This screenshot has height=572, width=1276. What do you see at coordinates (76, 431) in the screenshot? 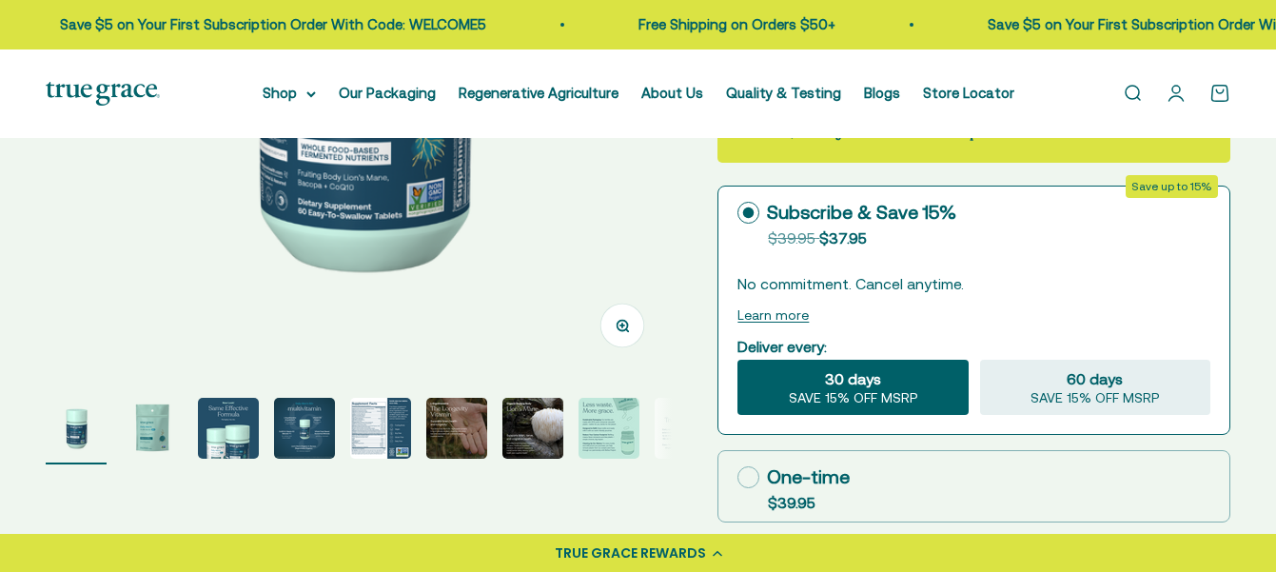
I see `button: Go to item 1` at bounding box center [76, 431].